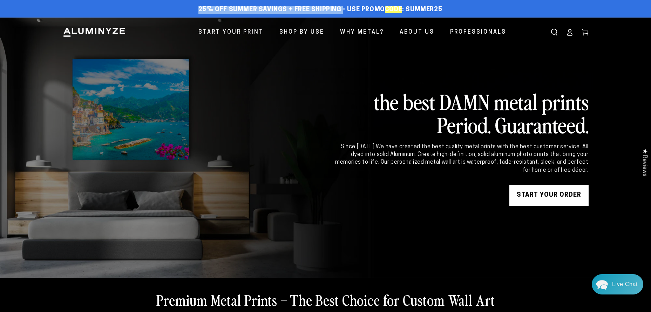 The width and height of the screenshot is (651, 312). Describe the element at coordinates (554, 32) in the screenshot. I see `summary: Search our site` at that location.